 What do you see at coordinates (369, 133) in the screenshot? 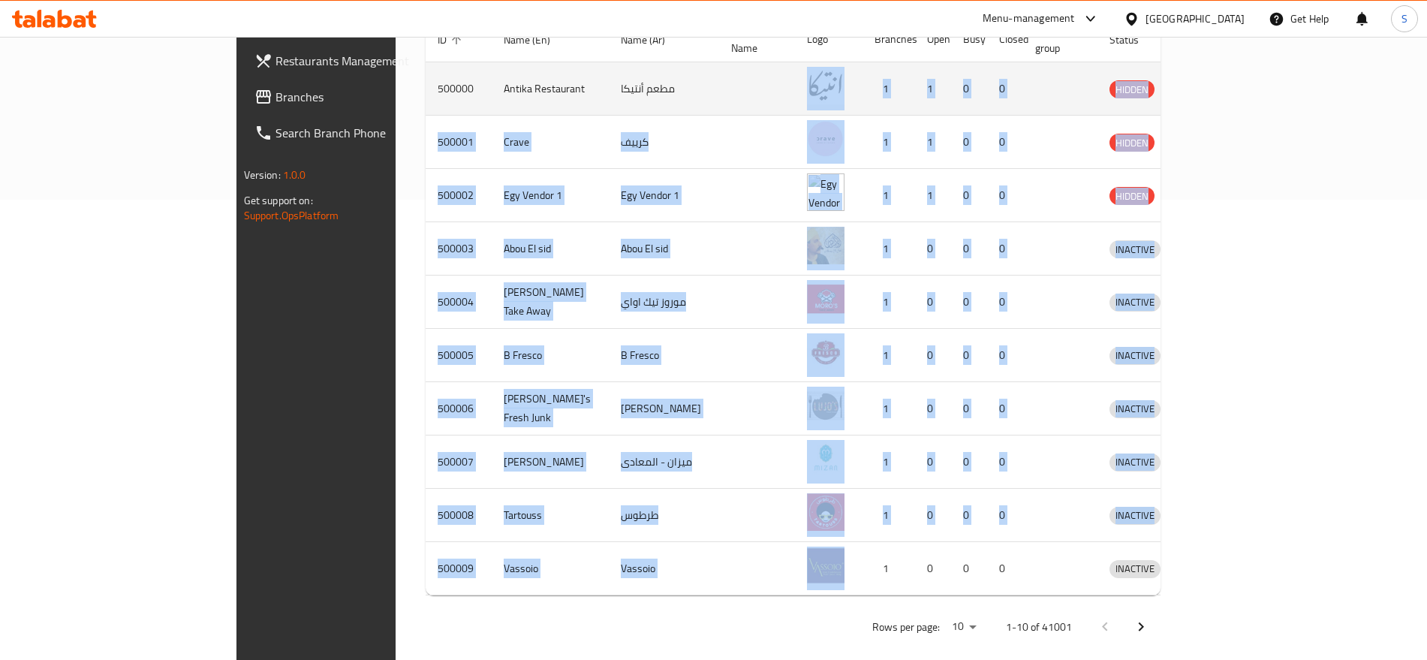
I see `span: Search Branch Phone` at bounding box center [369, 133].